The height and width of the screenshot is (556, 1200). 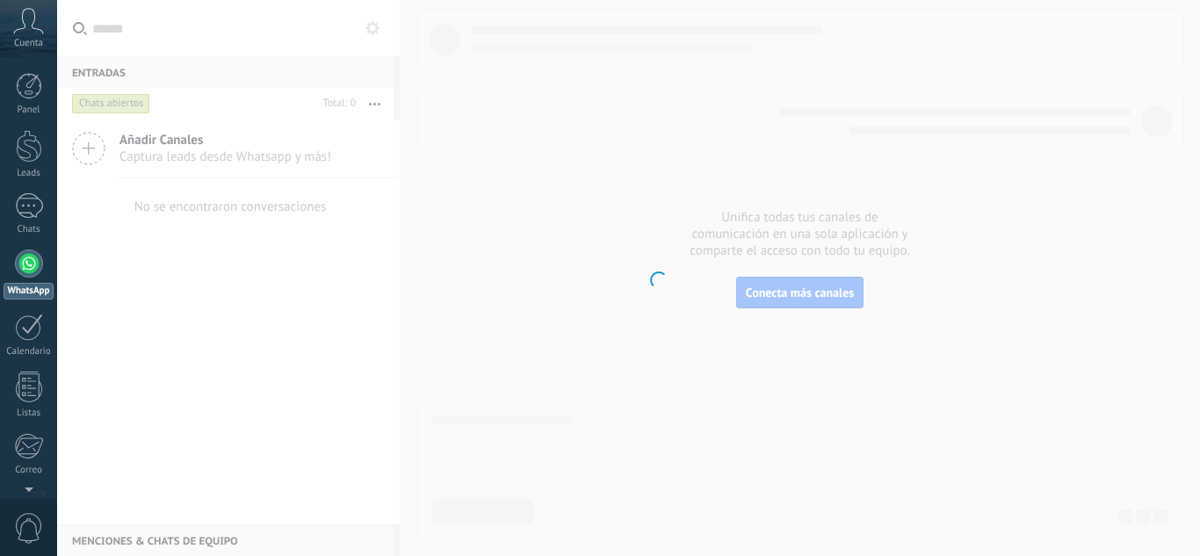 I want to click on div: Chats, so click(x=29, y=229).